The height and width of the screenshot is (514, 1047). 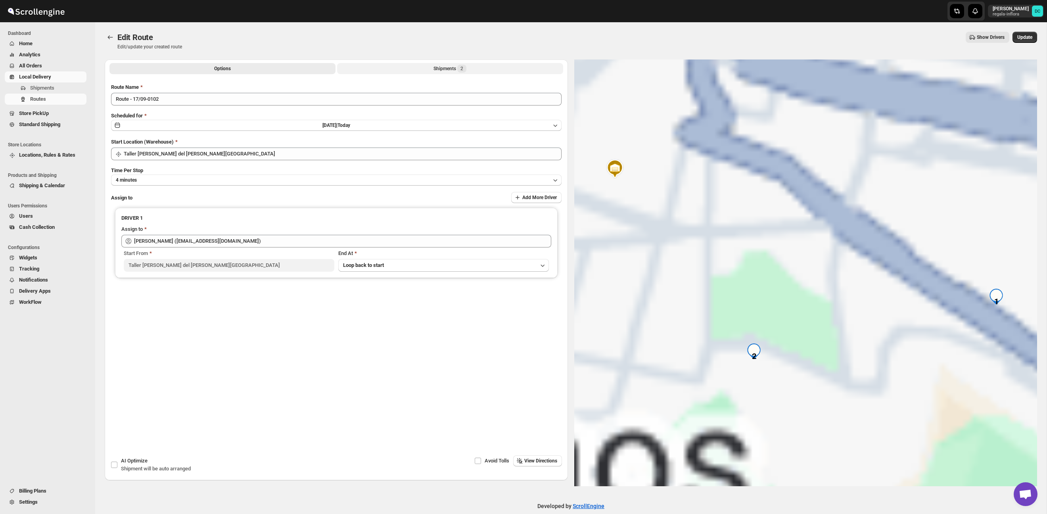 I want to click on span: All Orders, so click(x=31, y=65).